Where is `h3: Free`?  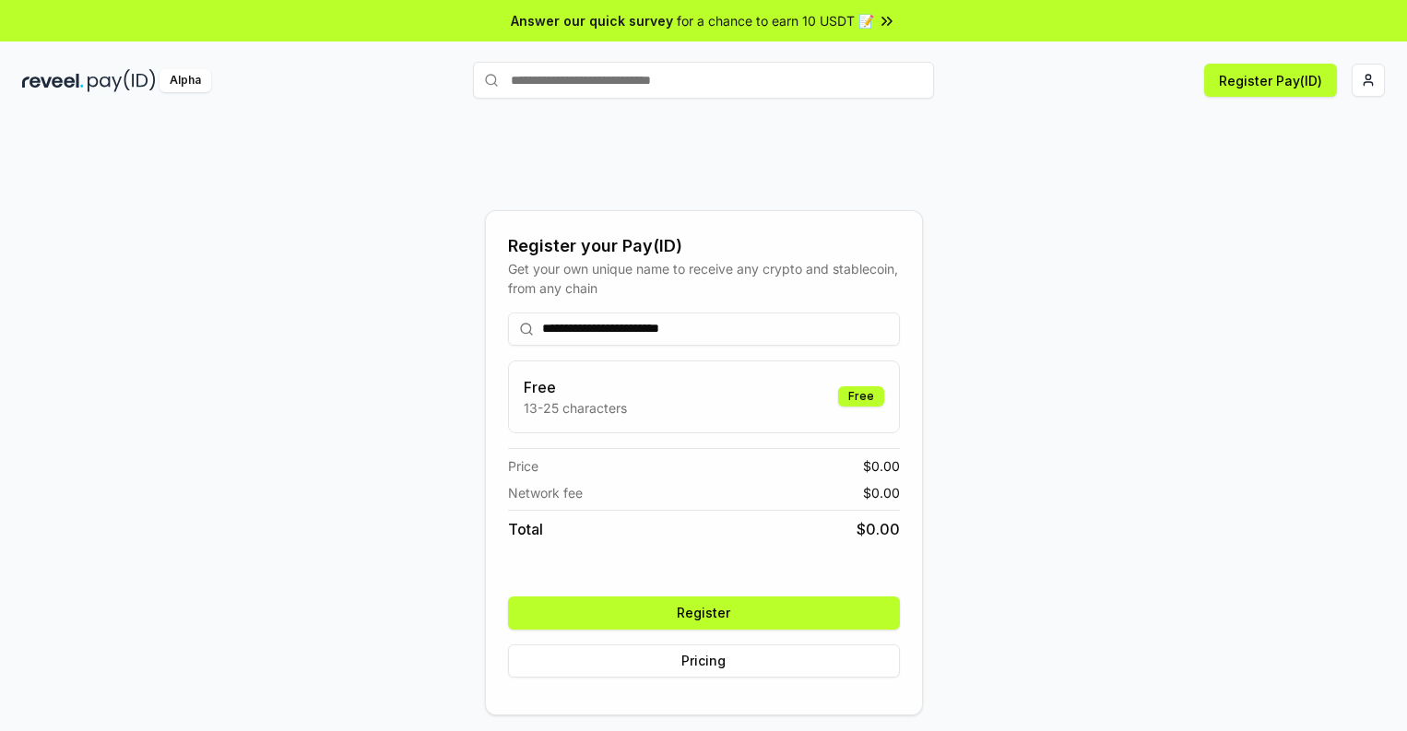
h3: Free is located at coordinates (575, 387).